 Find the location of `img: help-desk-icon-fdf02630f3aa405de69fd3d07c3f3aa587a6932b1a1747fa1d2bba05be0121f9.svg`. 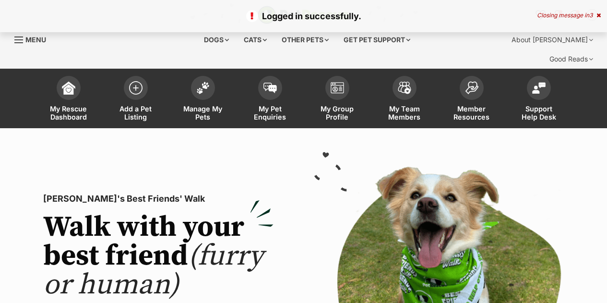

img: help-desk-icon-fdf02630f3aa405de69fd3d07c3f3aa587a6932b1a1747fa1d2bba05be0121f9.svg is located at coordinates (539, 88).